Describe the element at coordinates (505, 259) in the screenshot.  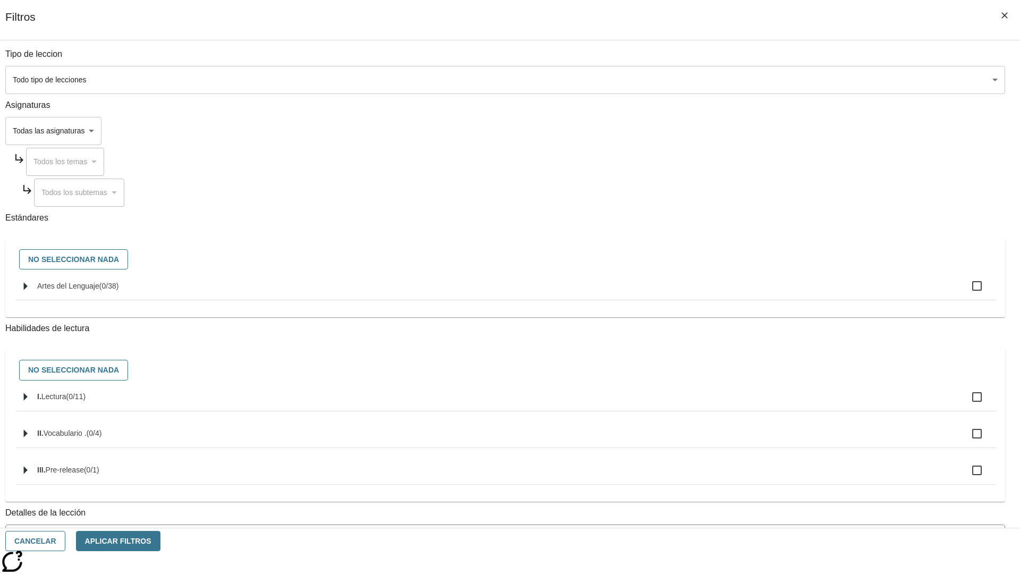
I see `div: Seleccione estándares` at that location.